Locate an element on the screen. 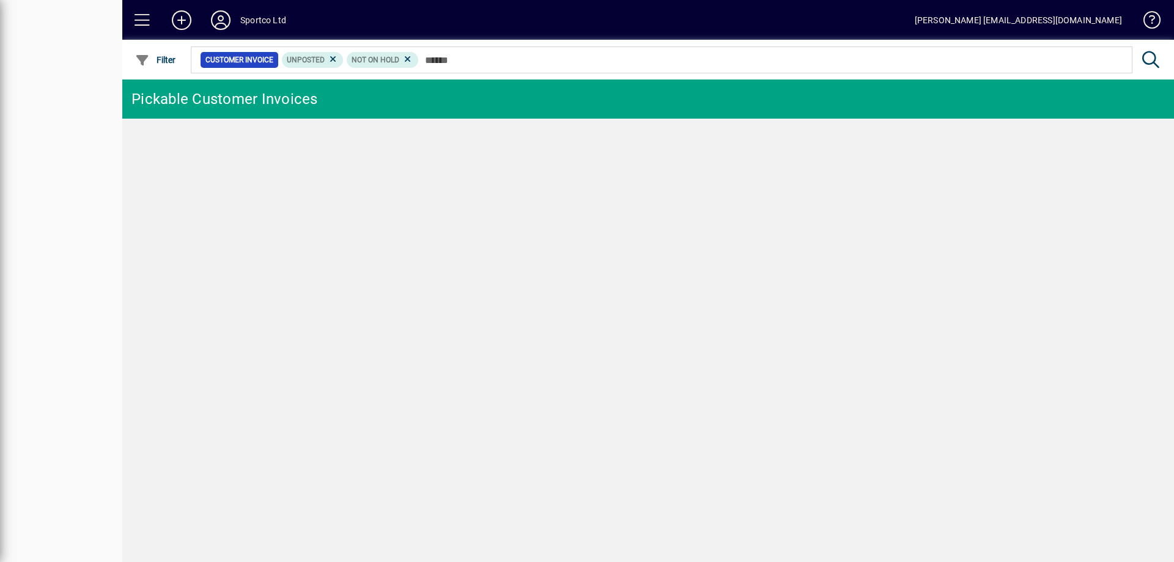 This screenshot has height=562, width=1174. span: Filter is located at coordinates (155, 60).